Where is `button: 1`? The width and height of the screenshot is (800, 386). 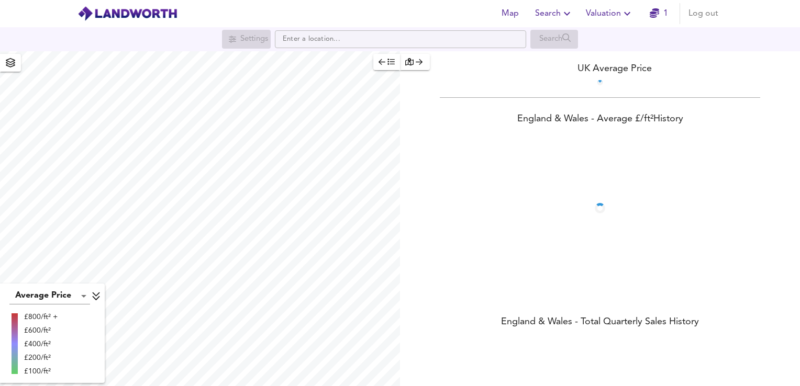
button: 1 is located at coordinates (658, 14).